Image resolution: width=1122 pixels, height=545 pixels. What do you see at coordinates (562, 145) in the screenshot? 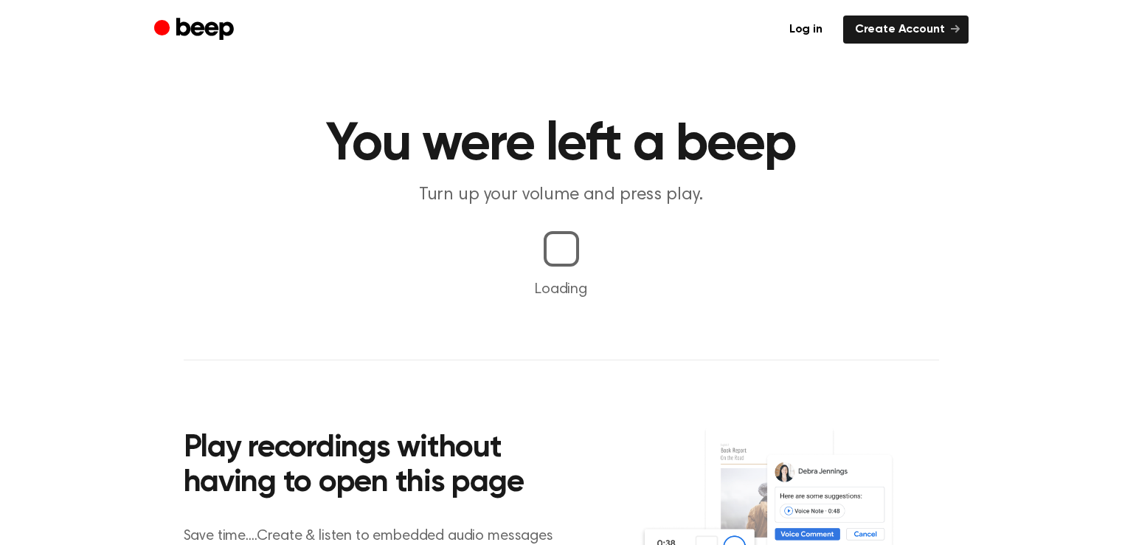
I see `h1: You were left a beep` at bounding box center [562, 145].